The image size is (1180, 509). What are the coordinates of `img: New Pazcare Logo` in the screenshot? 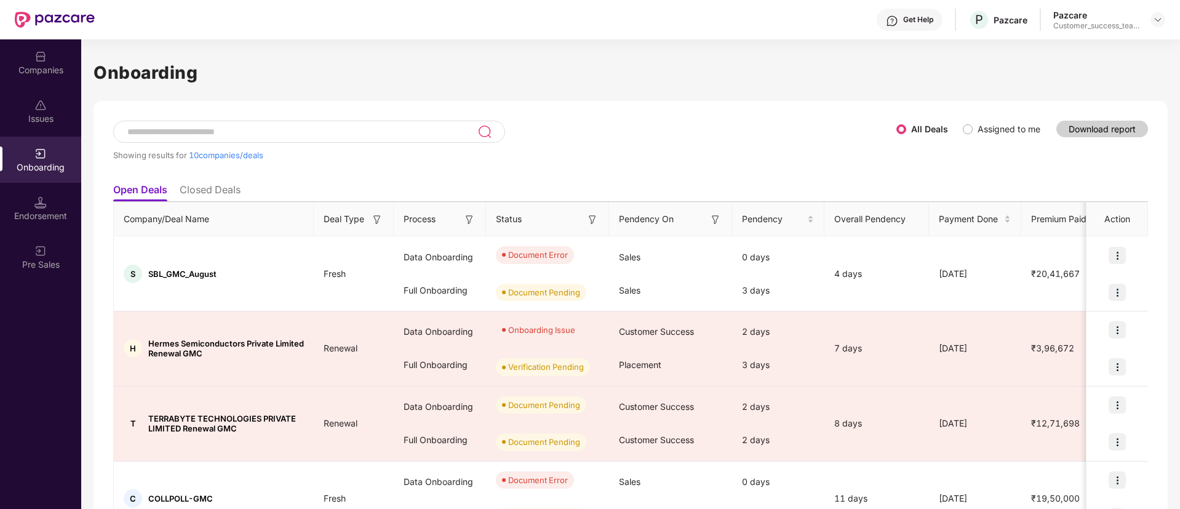 It's located at (55, 20).